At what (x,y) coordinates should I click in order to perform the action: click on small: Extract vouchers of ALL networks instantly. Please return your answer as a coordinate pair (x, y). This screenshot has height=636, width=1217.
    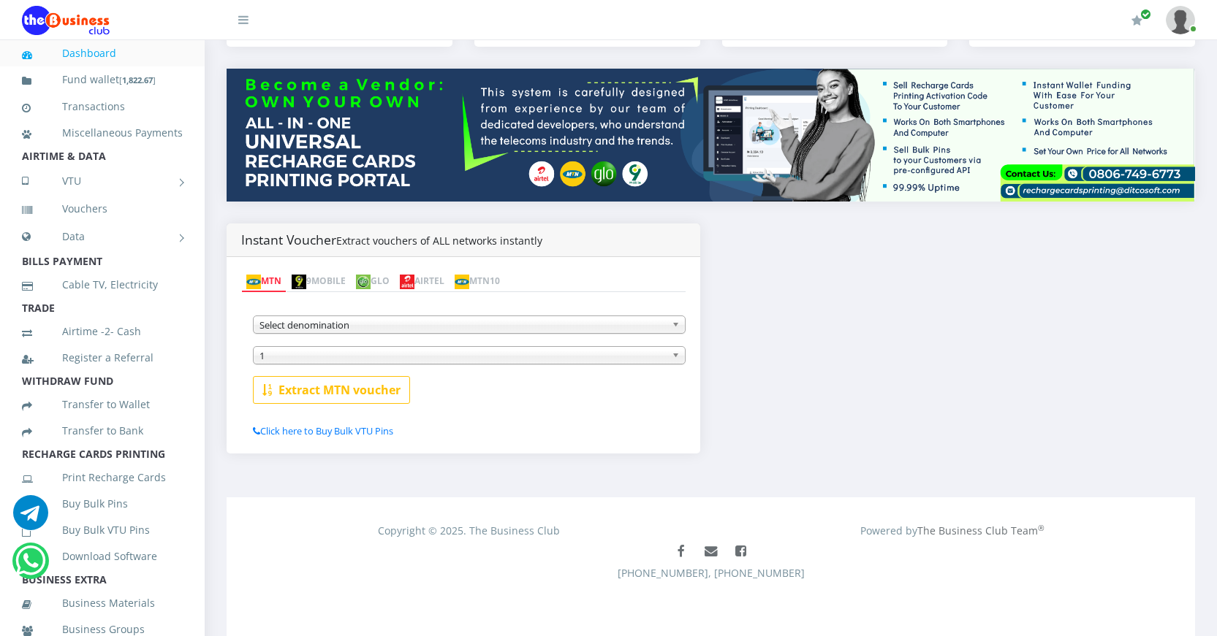
    Looking at the image, I should click on (439, 240).